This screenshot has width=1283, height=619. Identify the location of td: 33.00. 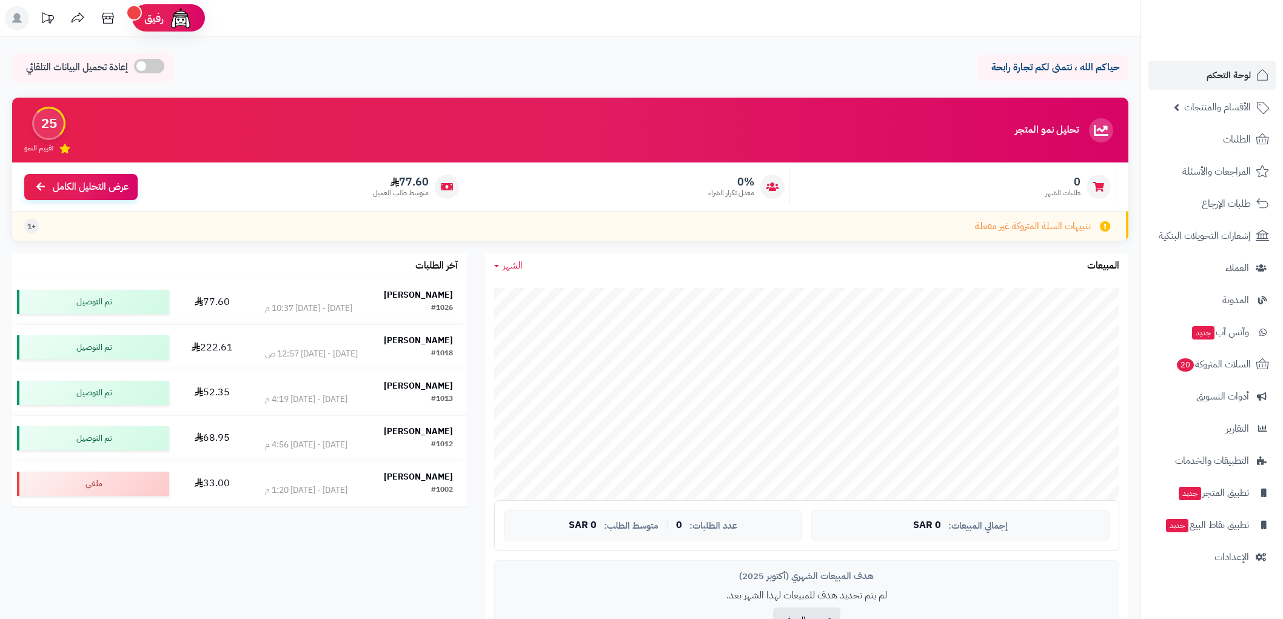
(212, 484).